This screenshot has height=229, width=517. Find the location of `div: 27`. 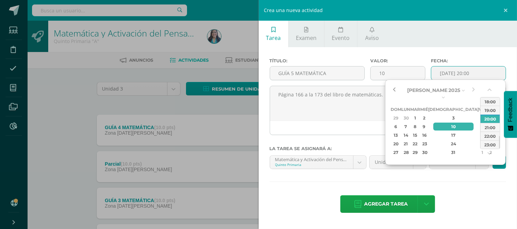

div: 27 is located at coordinates (396, 152).